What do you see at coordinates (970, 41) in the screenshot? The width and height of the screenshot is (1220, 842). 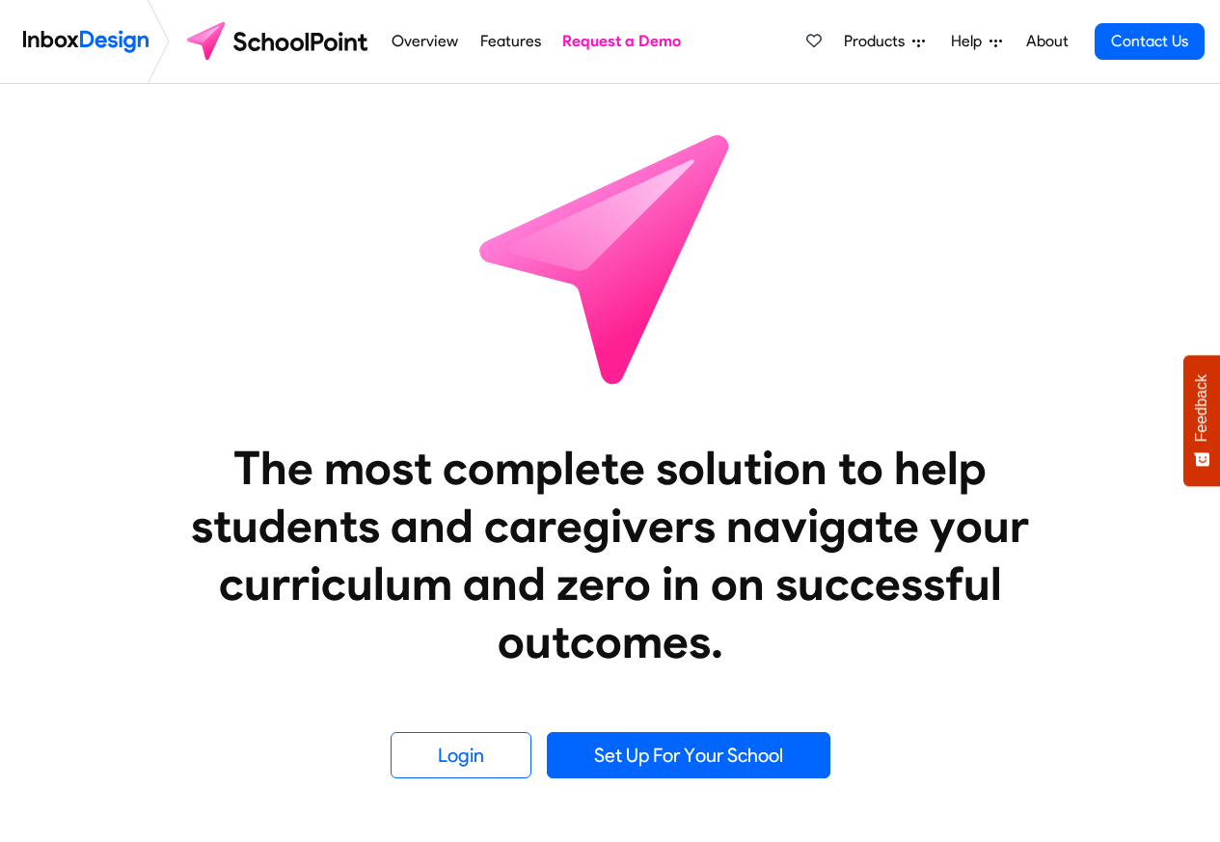 I see `span: Help` at bounding box center [970, 41].